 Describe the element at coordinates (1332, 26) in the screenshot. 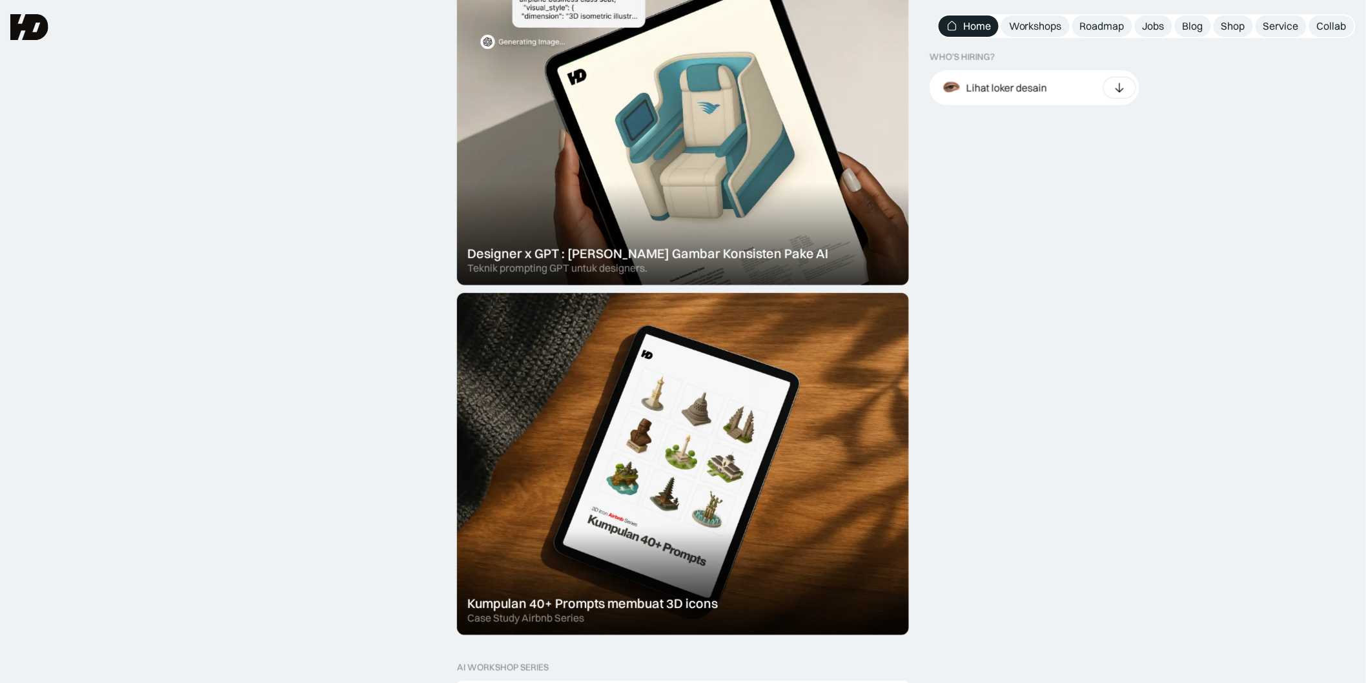

I see `a: Collab` at that location.